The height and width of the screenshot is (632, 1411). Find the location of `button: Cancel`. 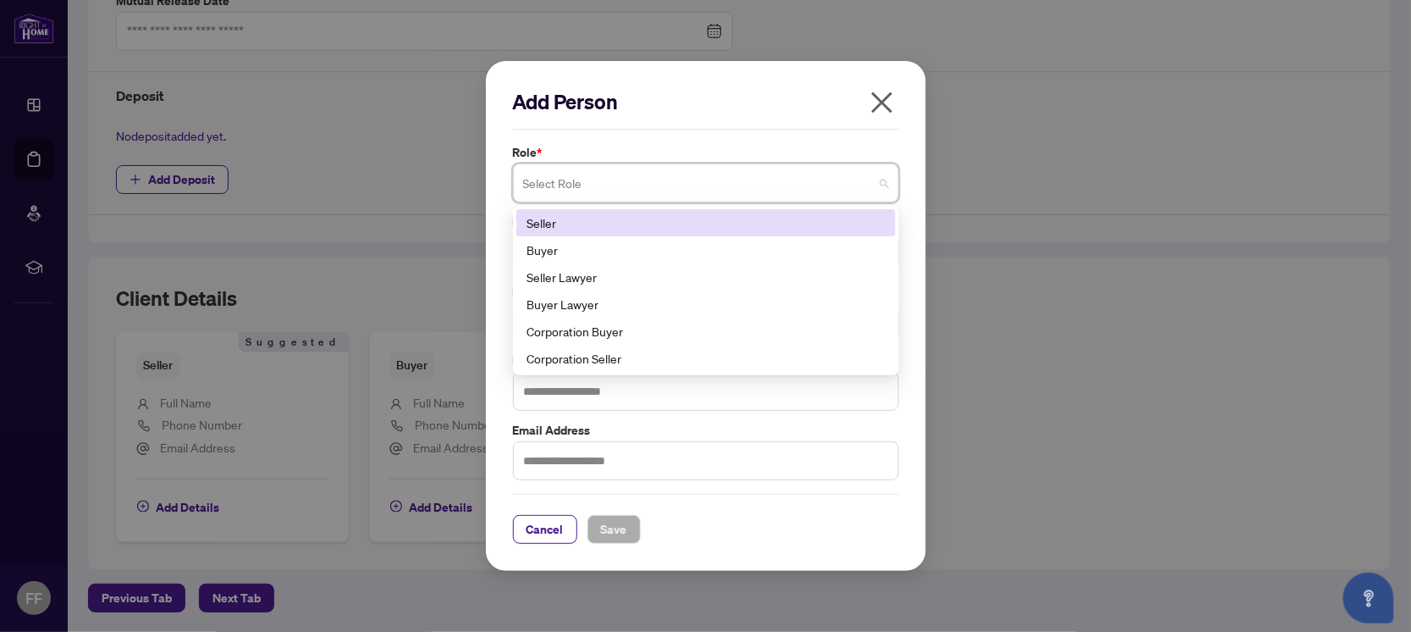

button: Cancel is located at coordinates (545, 529).